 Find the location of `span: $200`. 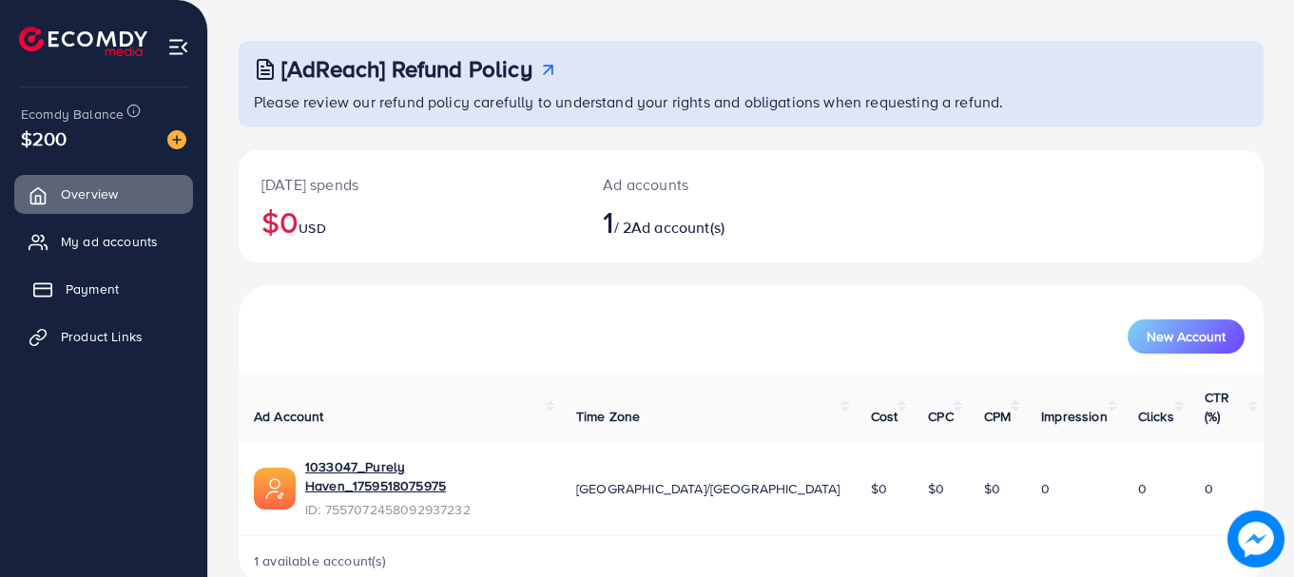

span: $200 is located at coordinates (44, 138).